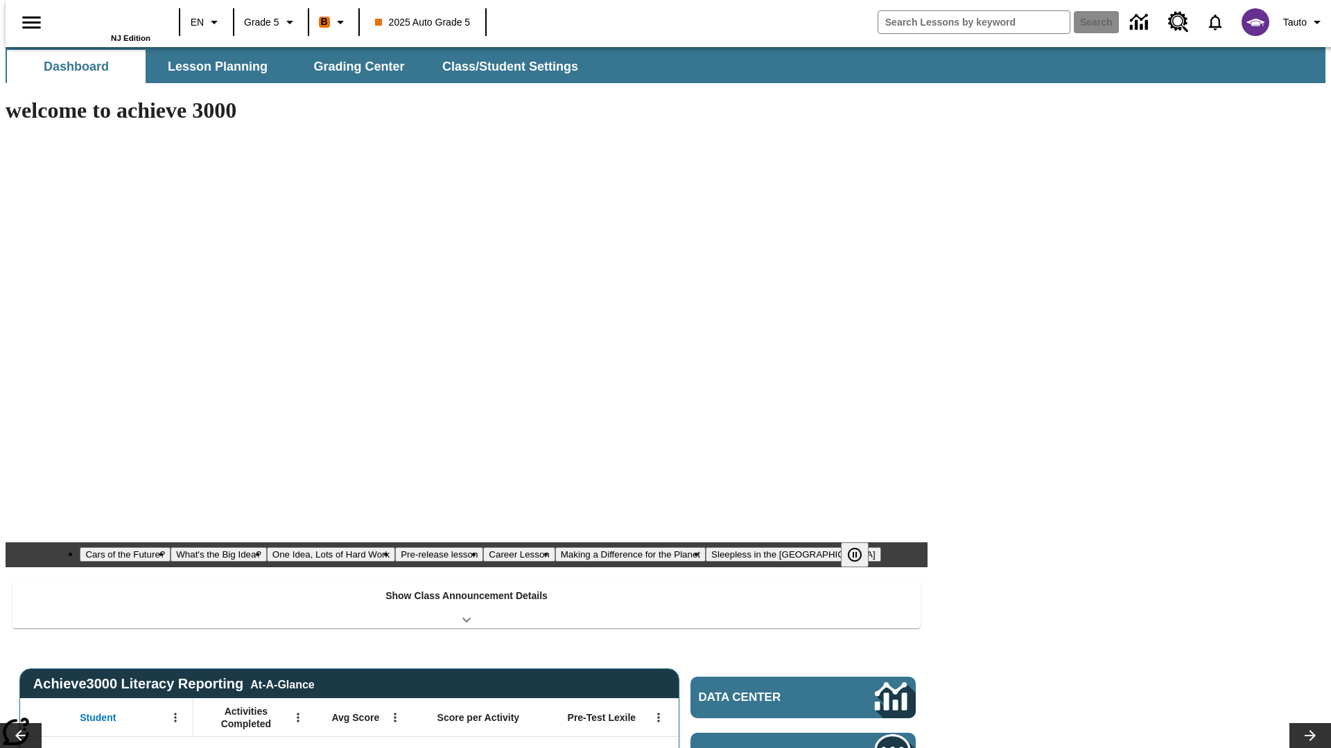  What do you see at coordinates (218, 67) in the screenshot?
I see `button: Lesson Planning` at bounding box center [218, 67].